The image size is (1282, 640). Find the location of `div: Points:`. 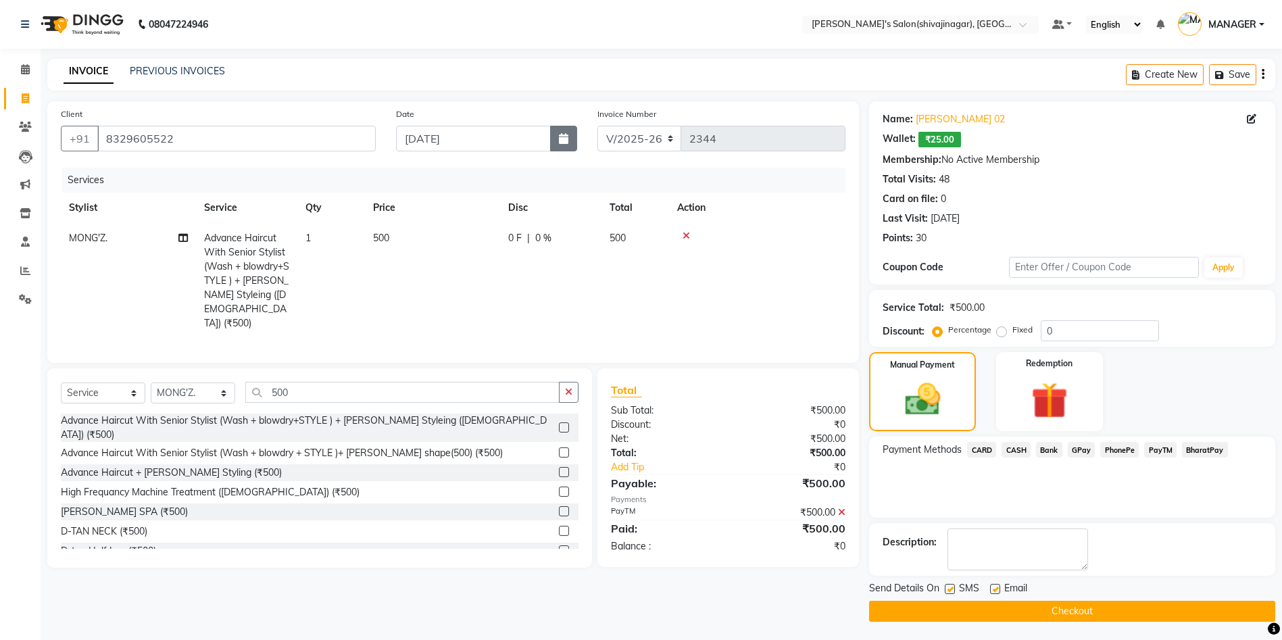

div: Points: is located at coordinates (898, 238).